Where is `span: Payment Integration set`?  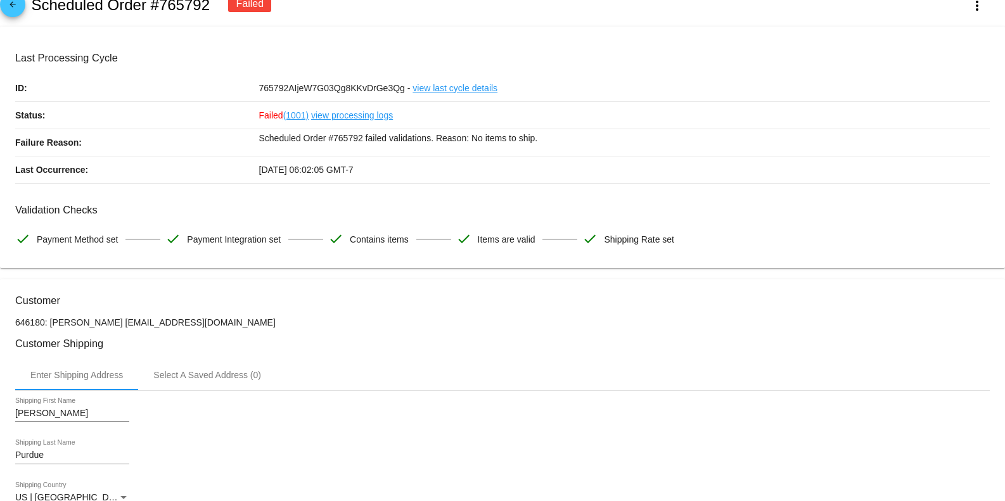 span: Payment Integration set is located at coordinates (234, 240).